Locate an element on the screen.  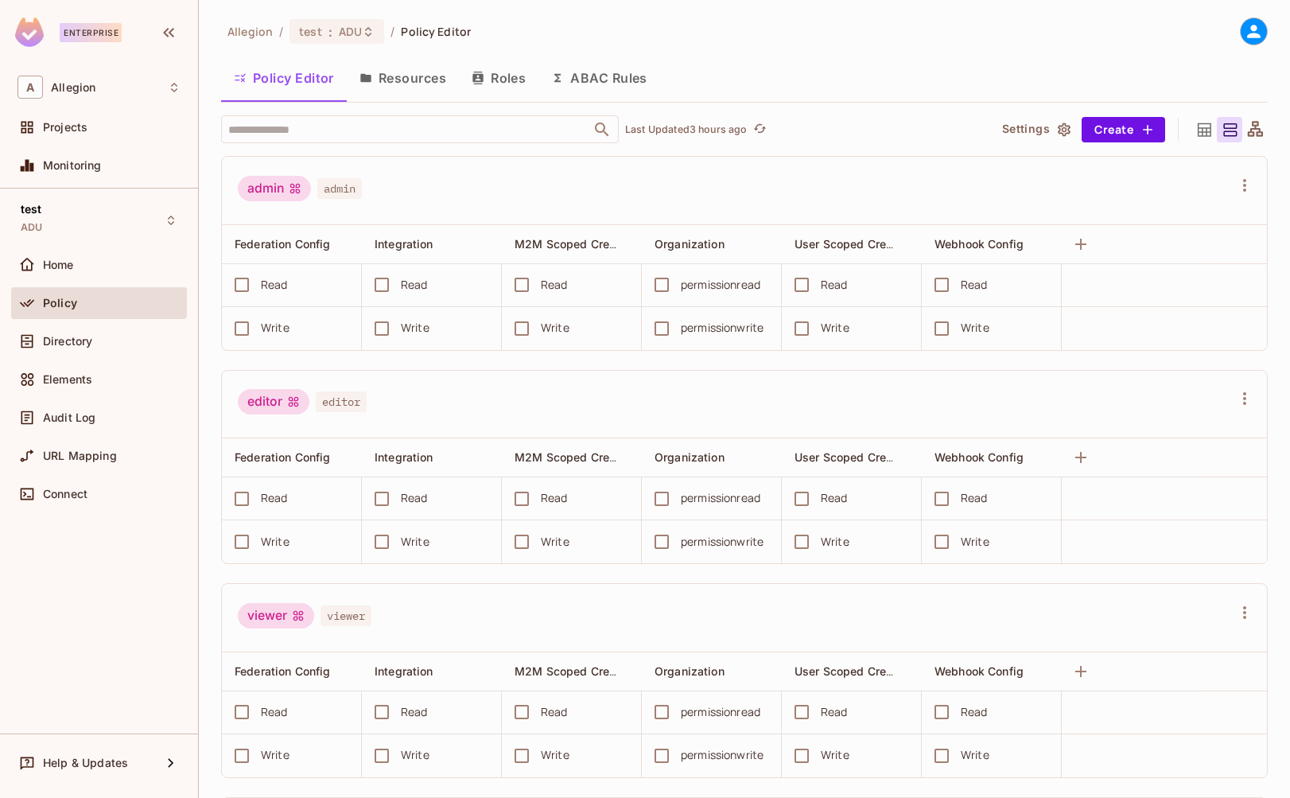
span: Projects is located at coordinates (65, 127).